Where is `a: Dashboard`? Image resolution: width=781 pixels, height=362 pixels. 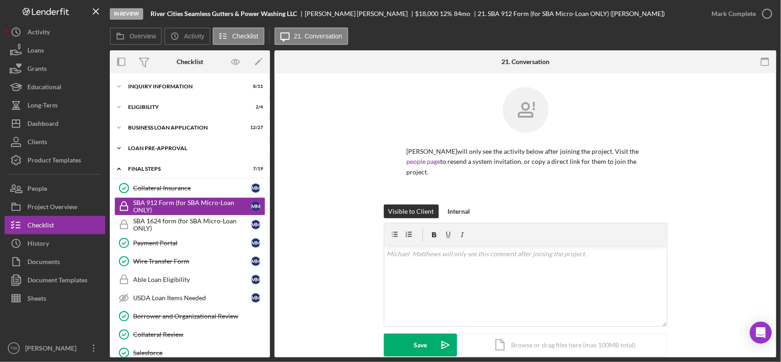
a: Dashboard is located at coordinates (55, 124).